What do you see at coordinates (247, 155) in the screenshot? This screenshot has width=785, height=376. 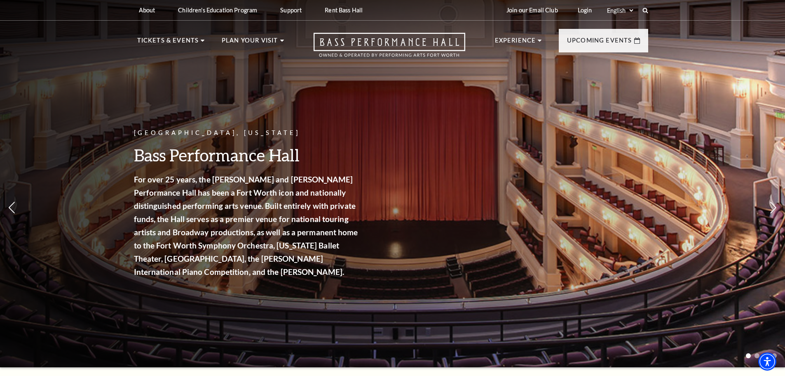 I see `h3: Bass Performance Hall` at bounding box center [247, 155].